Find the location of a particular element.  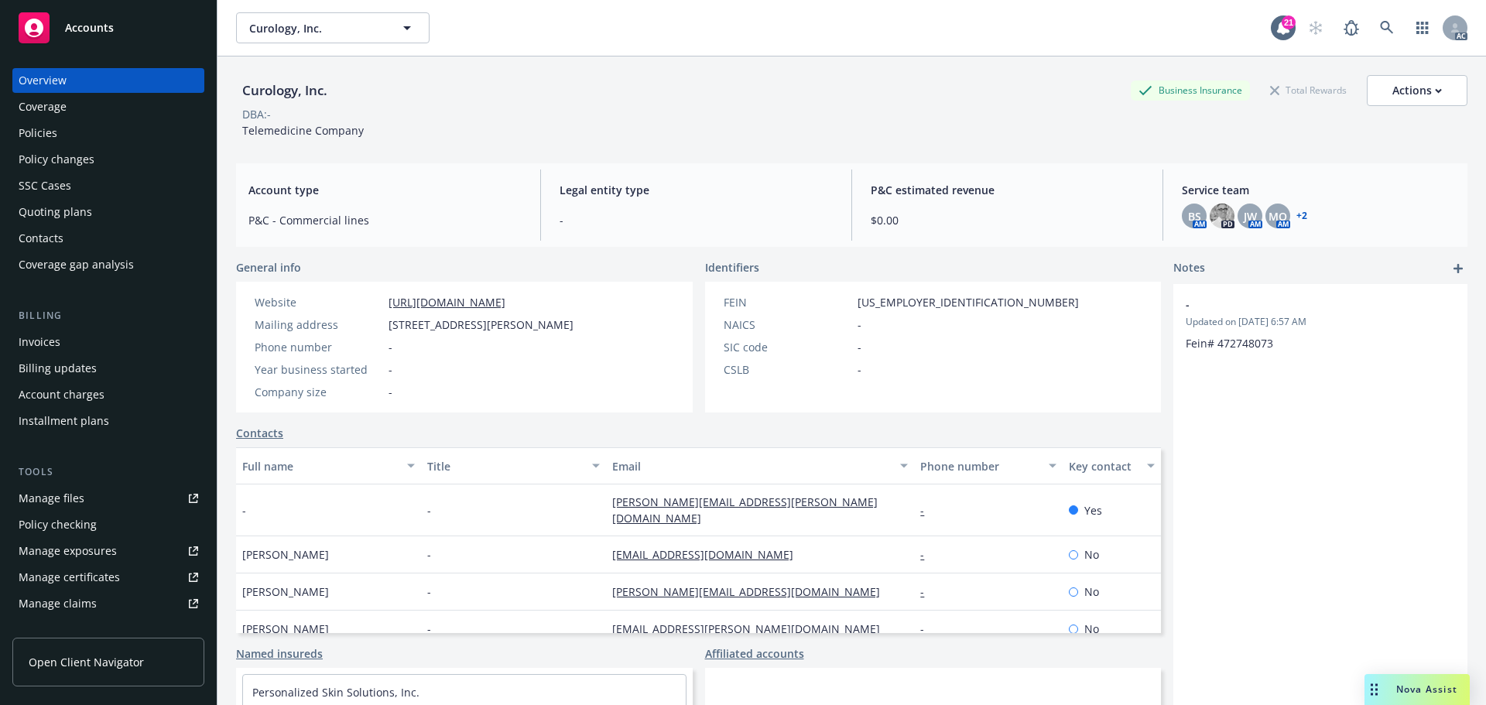

div: Business Insurance is located at coordinates (1191, 90).